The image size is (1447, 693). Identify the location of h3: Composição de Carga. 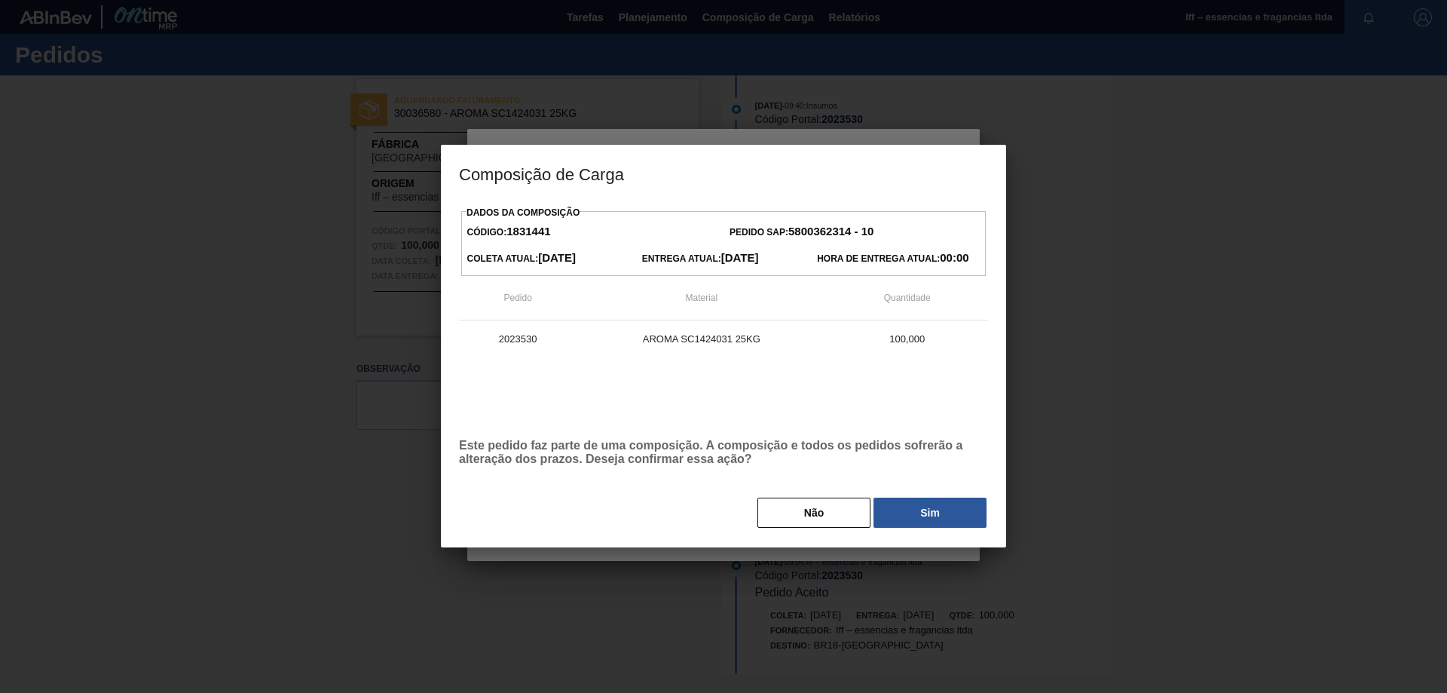
(724, 173).